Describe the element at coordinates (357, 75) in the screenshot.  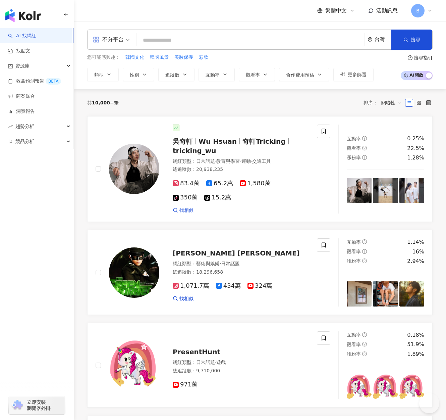
I see `span: 更多篩選` at that location.